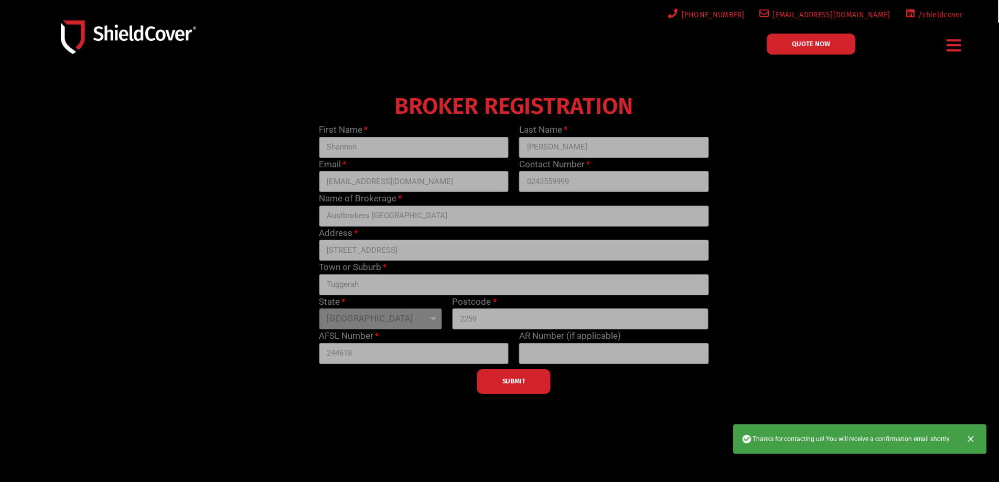  I want to click on img: Shield-Cover-Underwriting-Australia-logo-full, so click(129, 37).